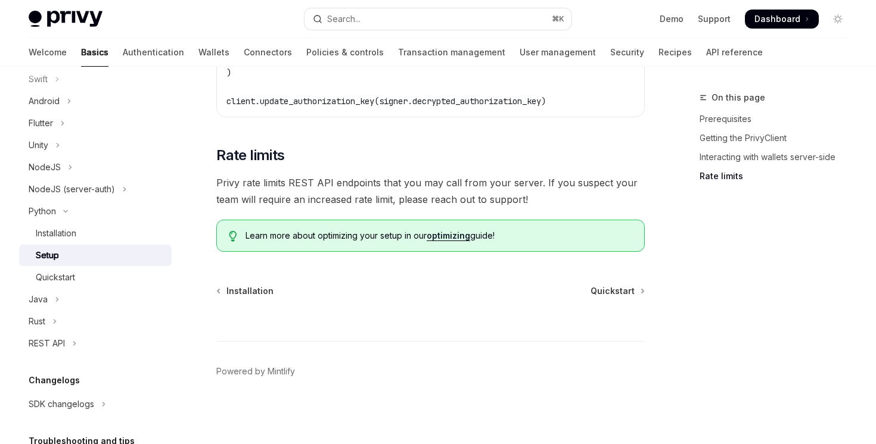  Describe the element at coordinates (250, 156) in the screenshot. I see `span: Rate limits` at that location.